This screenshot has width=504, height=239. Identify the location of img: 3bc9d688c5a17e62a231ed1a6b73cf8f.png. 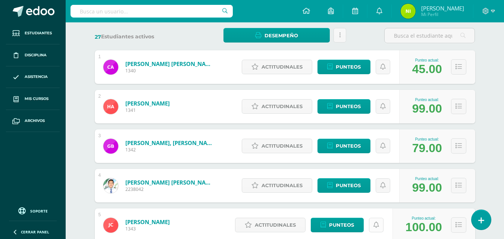
(111, 67).